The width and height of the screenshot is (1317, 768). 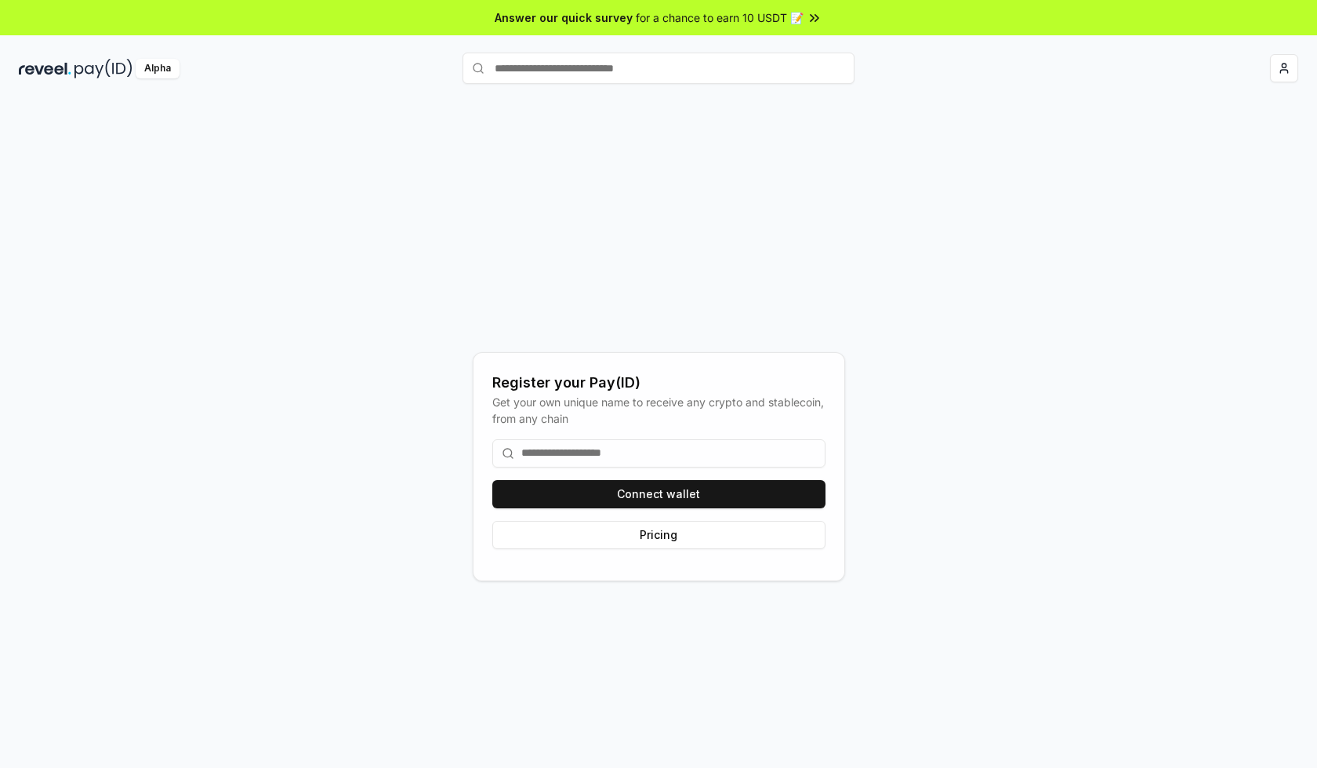 I want to click on div: Get your own unique name to receive any crypto and stablecoin, from any chain, so click(x=659, y=410).